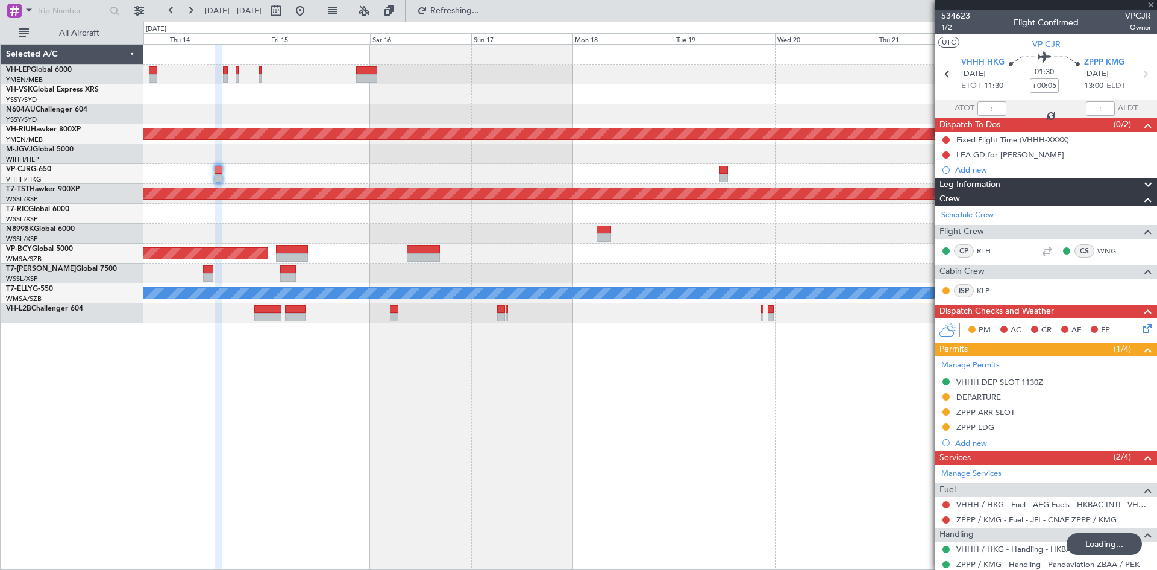 The height and width of the screenshot is (570, 1157). Describe the element at coordinates (19, 249) in the screenshot. I see `span: VP-BCY` at that location.